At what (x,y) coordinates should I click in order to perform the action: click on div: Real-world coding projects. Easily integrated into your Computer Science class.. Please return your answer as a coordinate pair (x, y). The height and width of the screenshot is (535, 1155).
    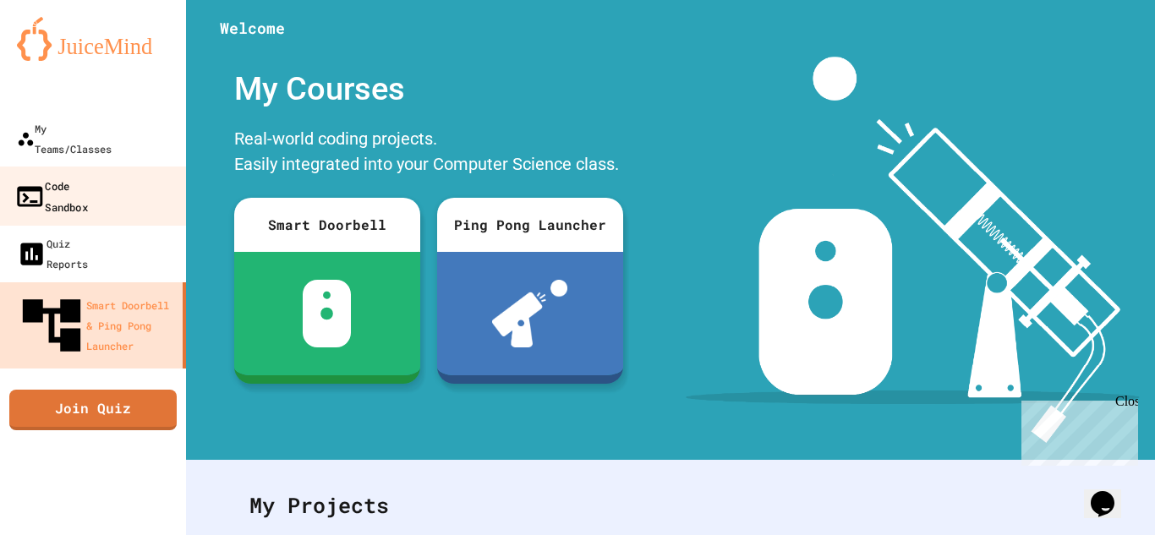
    Looking at the image, I should click on (429, 153).